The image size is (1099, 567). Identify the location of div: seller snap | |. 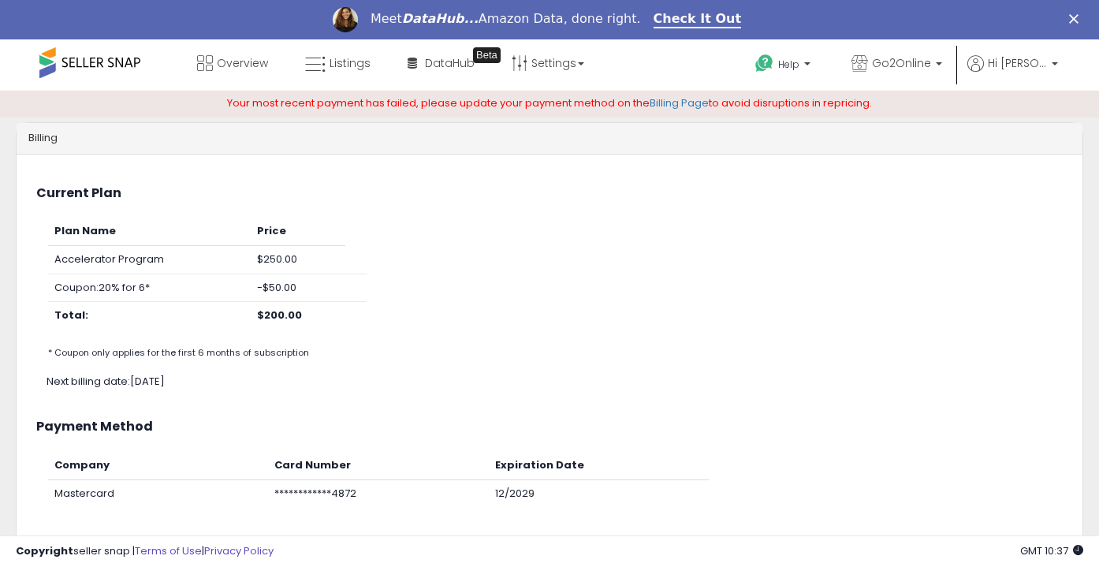
(144, 551).